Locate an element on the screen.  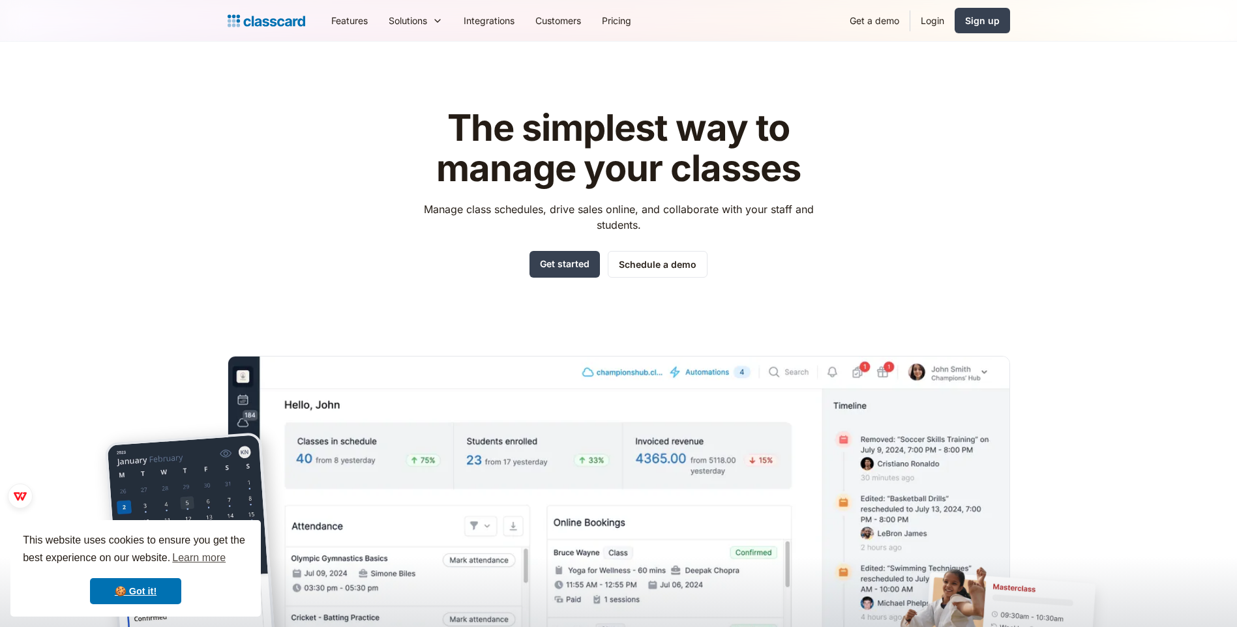
a: Get a demo is located at coordinates (874, 20).